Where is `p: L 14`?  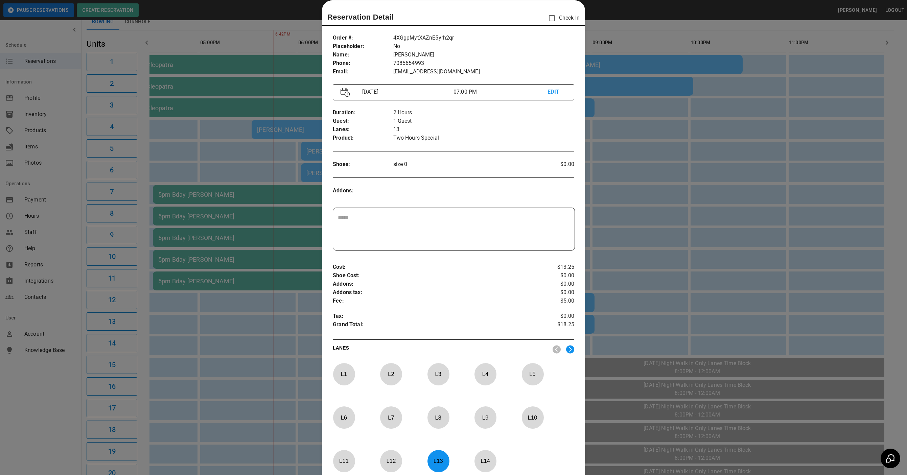
p: L 14 is located at coordinates (485, 461).